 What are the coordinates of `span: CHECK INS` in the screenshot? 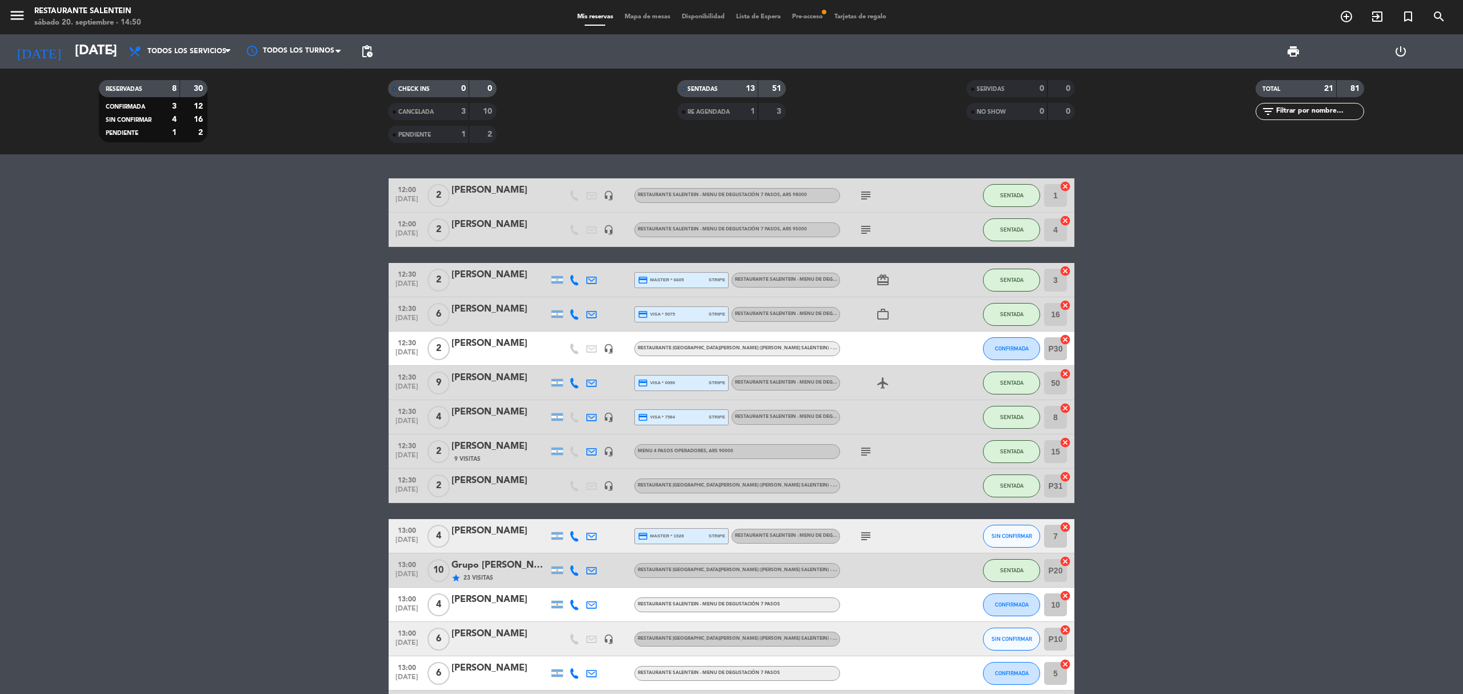 It's located at (414, 89).